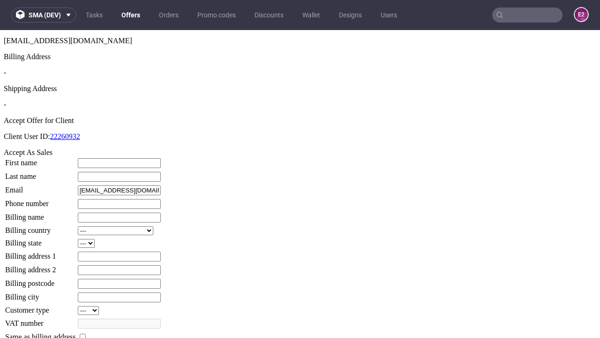  What do you see at coordinates (169, 15) in the screenshot?
I see `a: Orders` at bounding box center [169, 15].